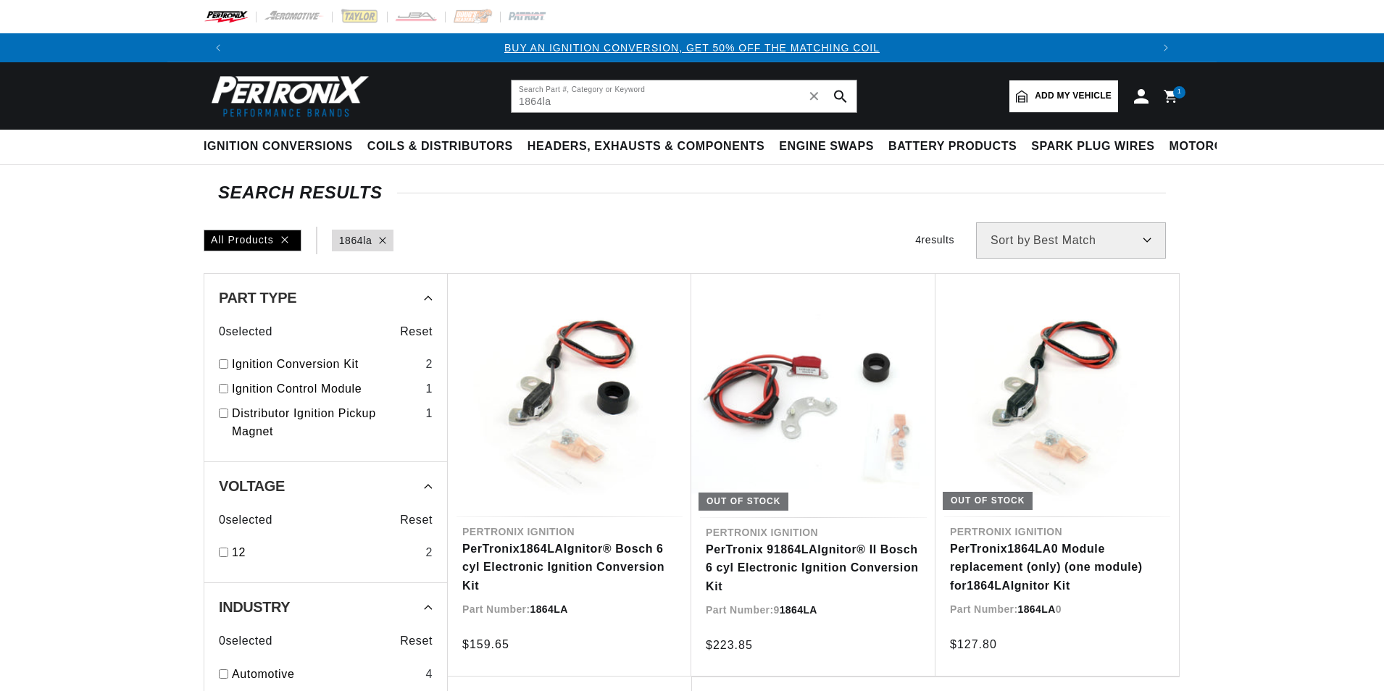 Image resolution: width=1384 pixels, height=691 pixels. What do you see at coordinates (356, 241) in the screenshot?
I see `a: 1864la` at bounding box center [356, 241].